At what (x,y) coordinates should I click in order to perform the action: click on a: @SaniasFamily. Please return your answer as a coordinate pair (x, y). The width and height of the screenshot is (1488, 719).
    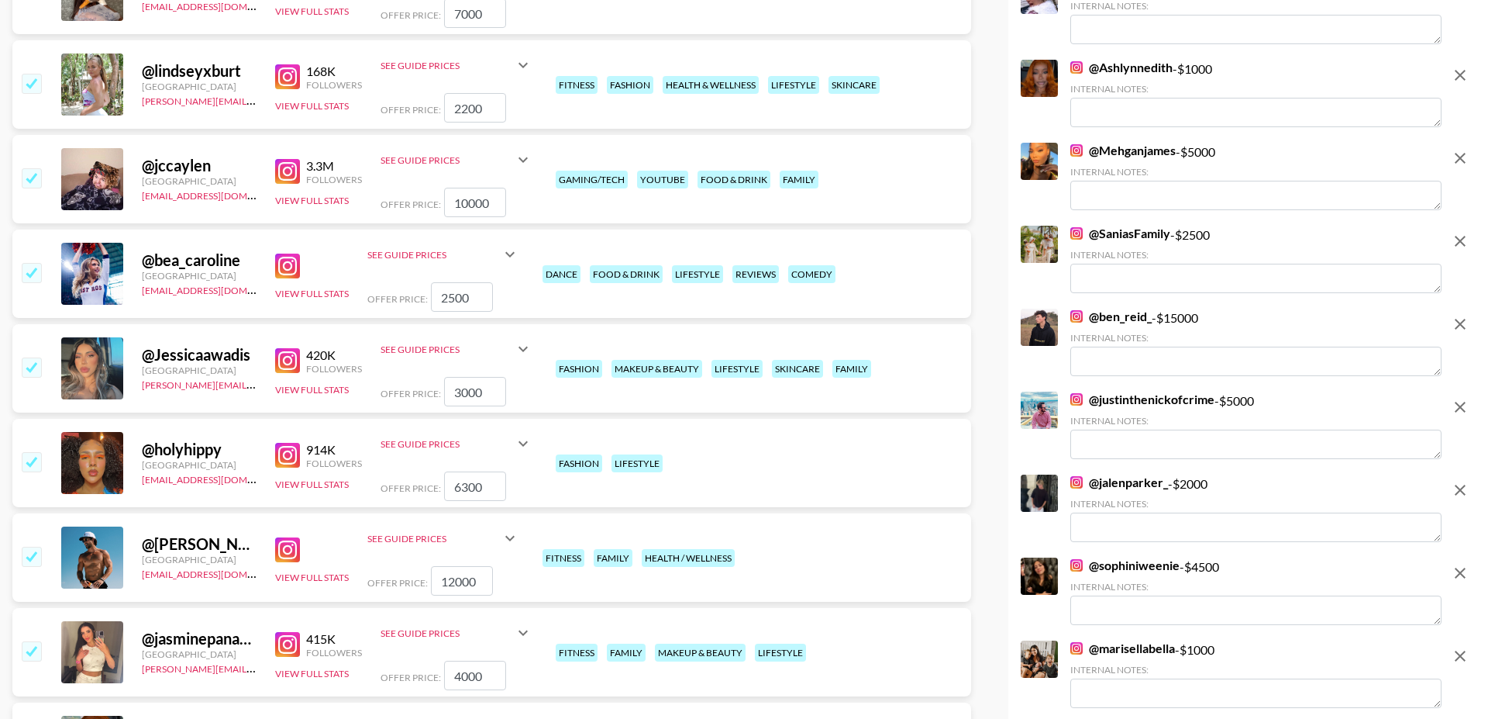
    Looking at the image, I should click on (1120, 233).